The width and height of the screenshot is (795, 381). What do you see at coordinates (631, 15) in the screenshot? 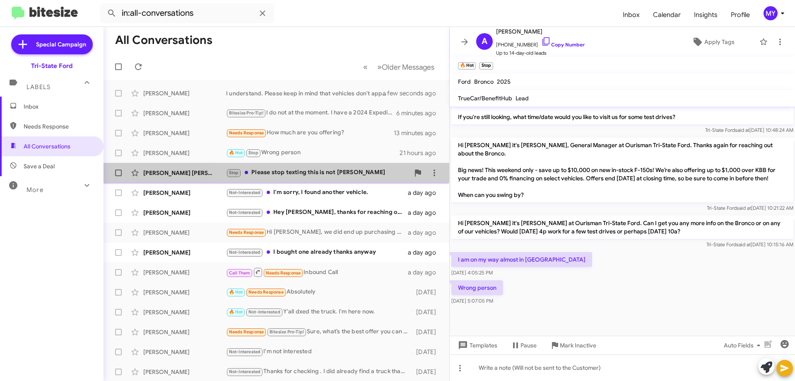
I see `a: Inbox` at bounding box center [631, 15].